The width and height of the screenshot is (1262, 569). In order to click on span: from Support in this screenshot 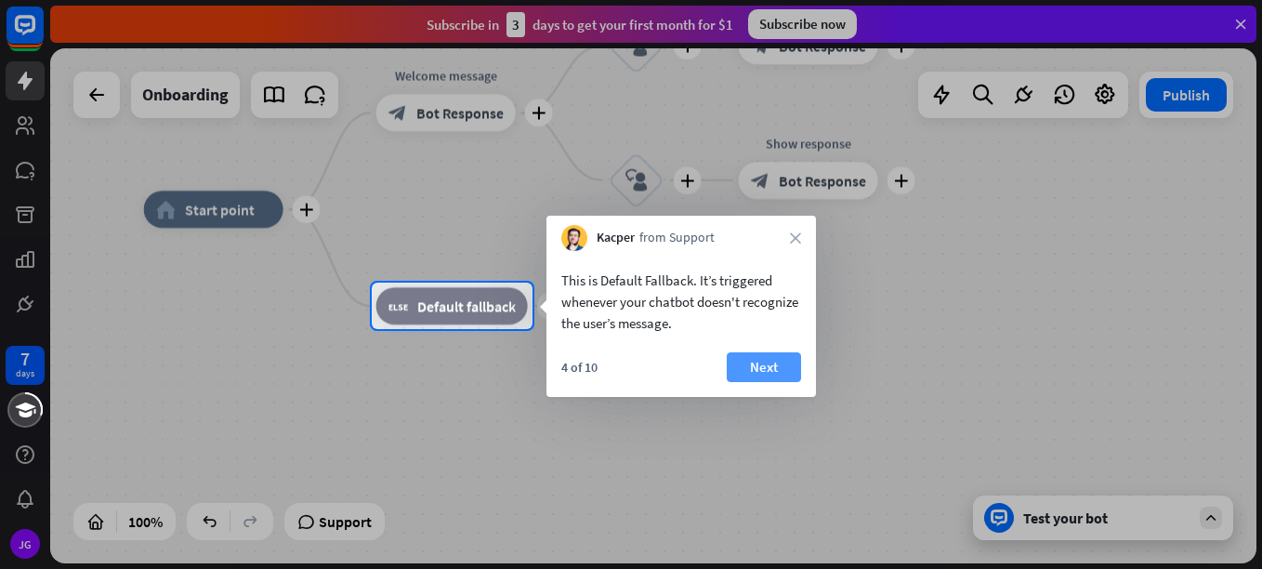, I will do `click(677, 238)`.